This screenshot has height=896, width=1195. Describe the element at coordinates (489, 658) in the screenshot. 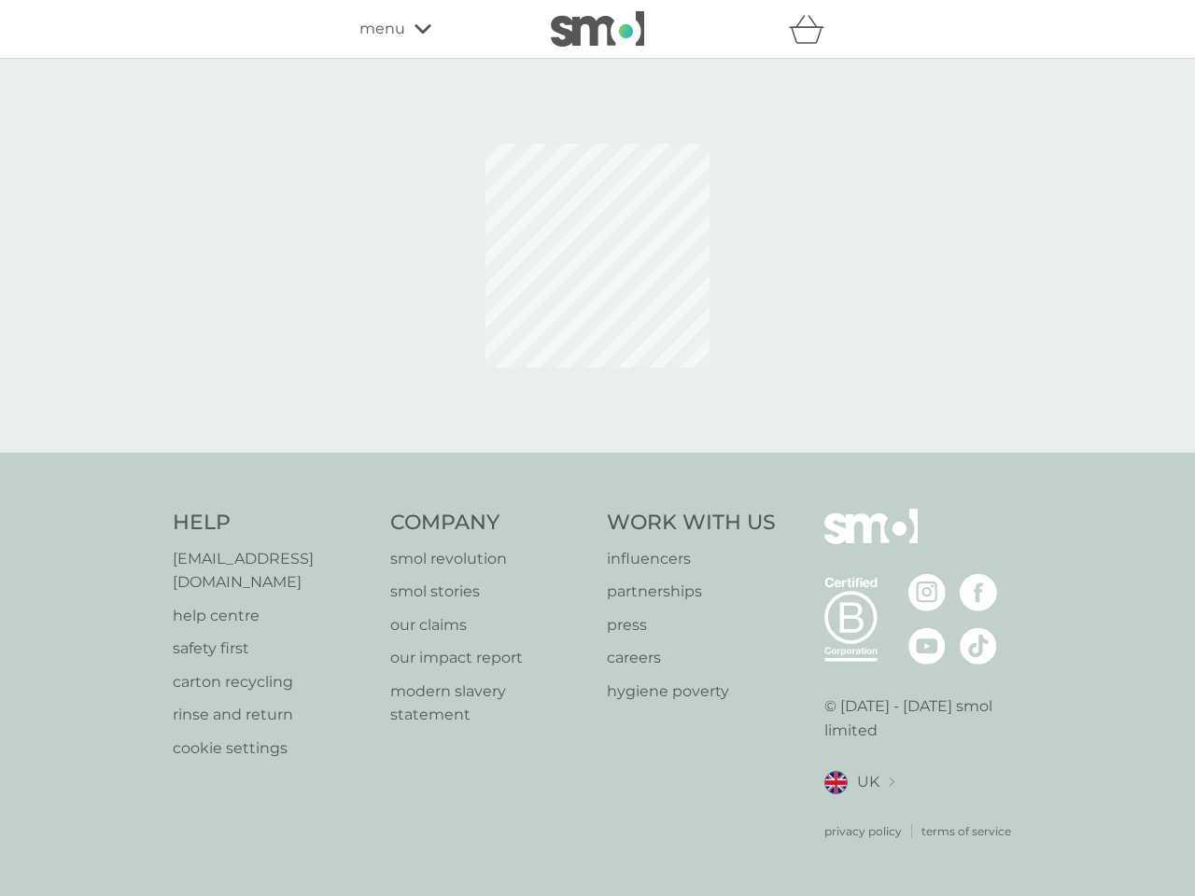

I see `p: our impact report` at that location.